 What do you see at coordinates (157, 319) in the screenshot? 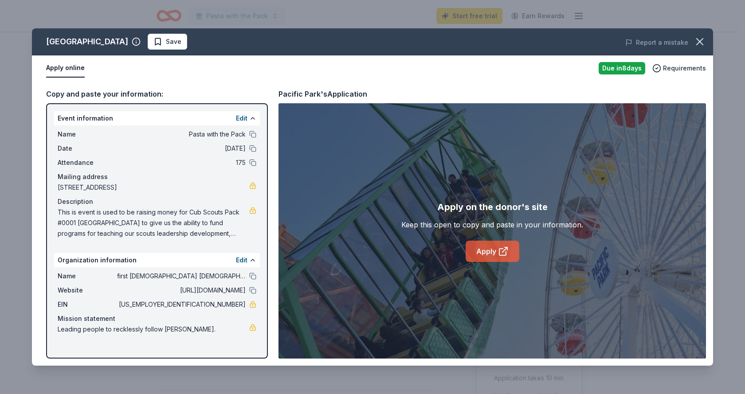
I see `div: Mission statement` at bounding box center [157, 319].